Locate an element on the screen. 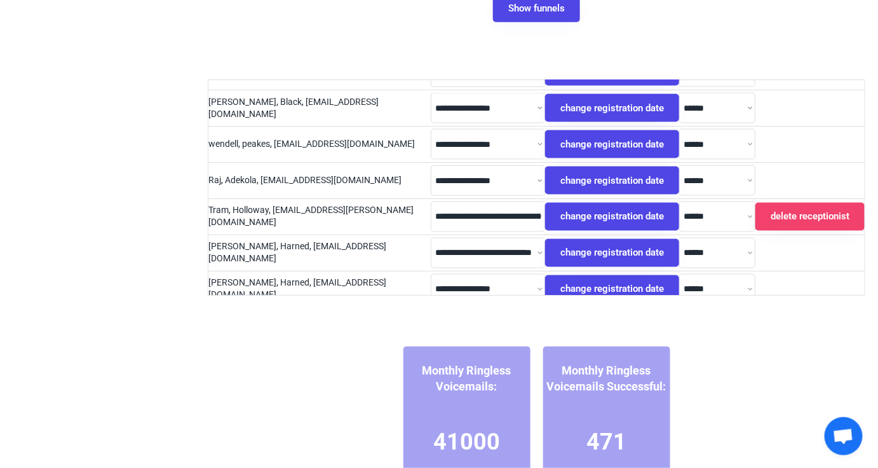  div: Monthly Ringless Voicemails: is located at coordinates (467, 378).